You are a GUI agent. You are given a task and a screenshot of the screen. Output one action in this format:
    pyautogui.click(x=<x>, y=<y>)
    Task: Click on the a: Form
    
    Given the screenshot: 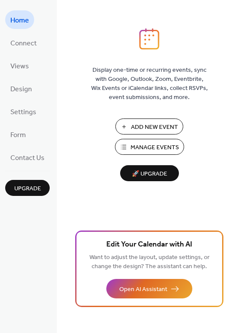 What is the action you would take?
    pyautogui.click(x=18, y=134)
    